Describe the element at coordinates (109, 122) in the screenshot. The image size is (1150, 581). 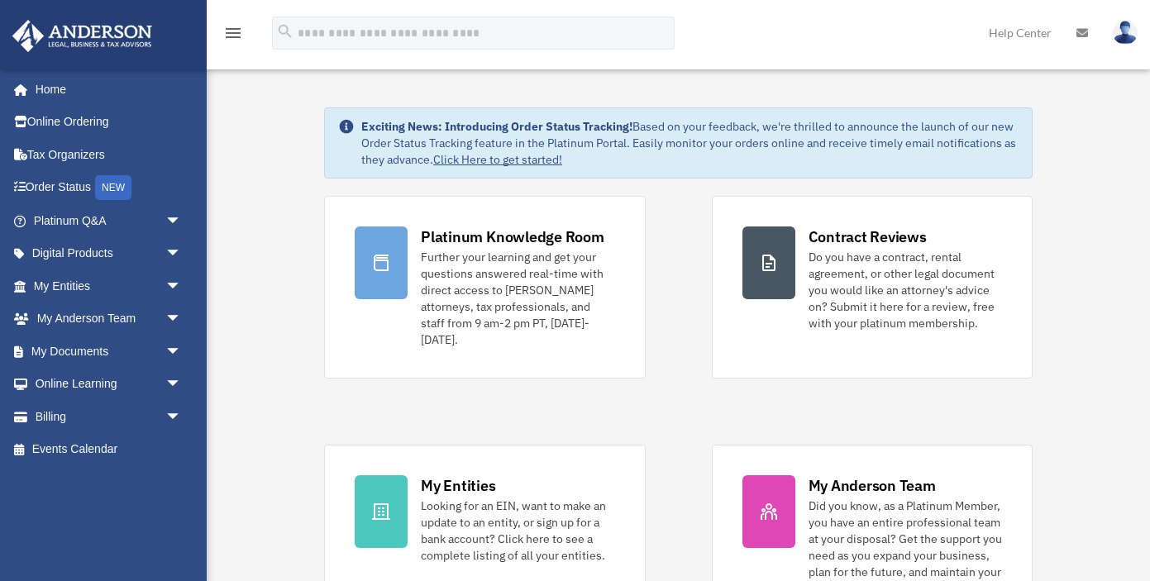
I see `a: Online Ordering` at that location.